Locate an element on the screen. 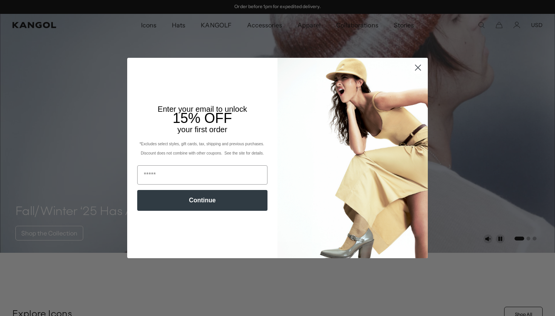 This screenshot has height=316, width=555. input: Email is located at coordinates (202, 175).